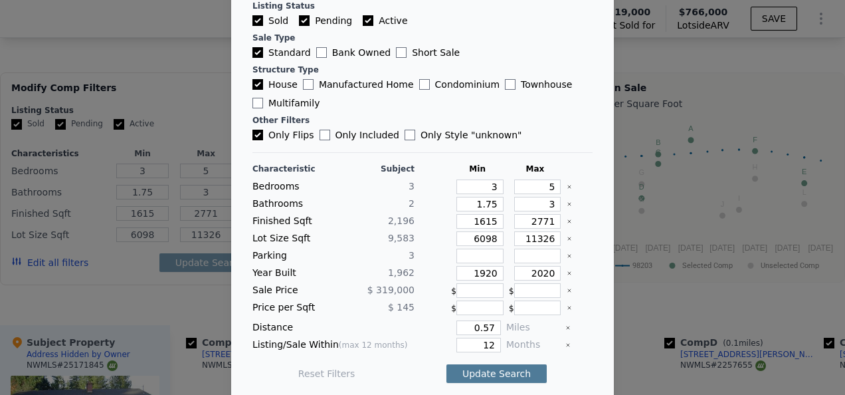 Image resolution: width=845 pixels, height=395 pixels. Describe the element at coordinates (411, 203) in the screenshot. I see `span: 2` at that location.